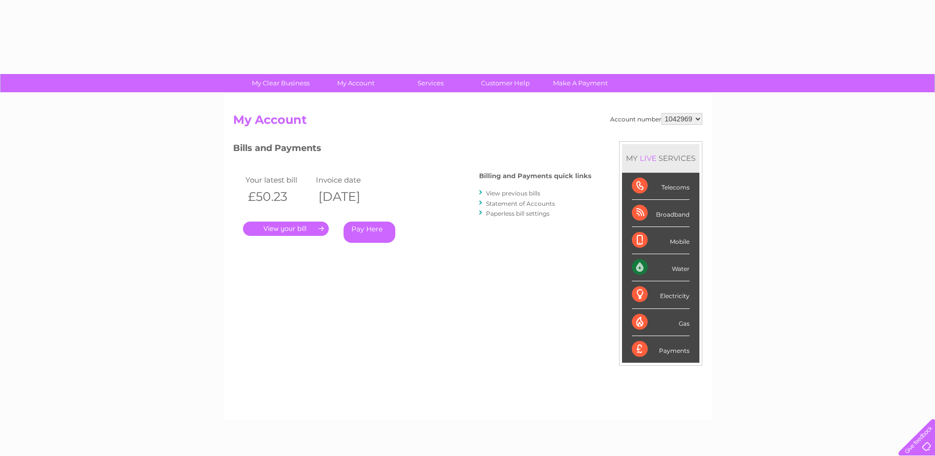 The width and height of the screenshot is (935, 456). What do you see at coordinates (468, 122) in the screenshot?
I see `h2: My Account` at bounding box center [468, 122].